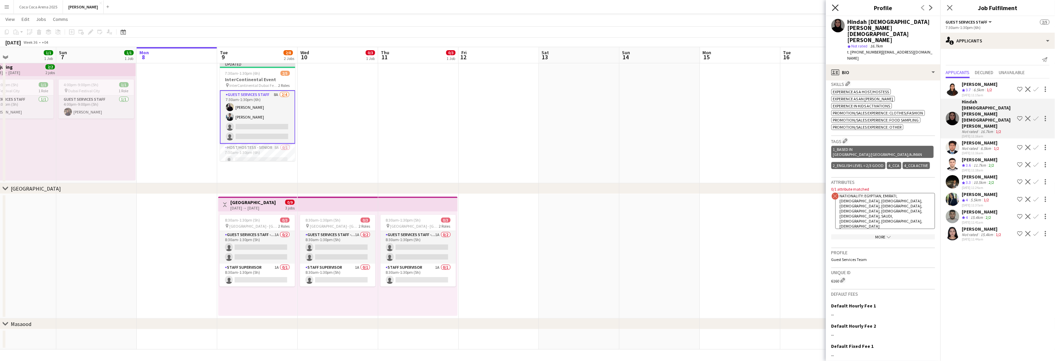 The width and height of the screenshot is (1055, 361). Describe the element at coordinates (254, 85) in the screenshot. I see `span: InterContinental Dubai Festival City by IHG` at that location.